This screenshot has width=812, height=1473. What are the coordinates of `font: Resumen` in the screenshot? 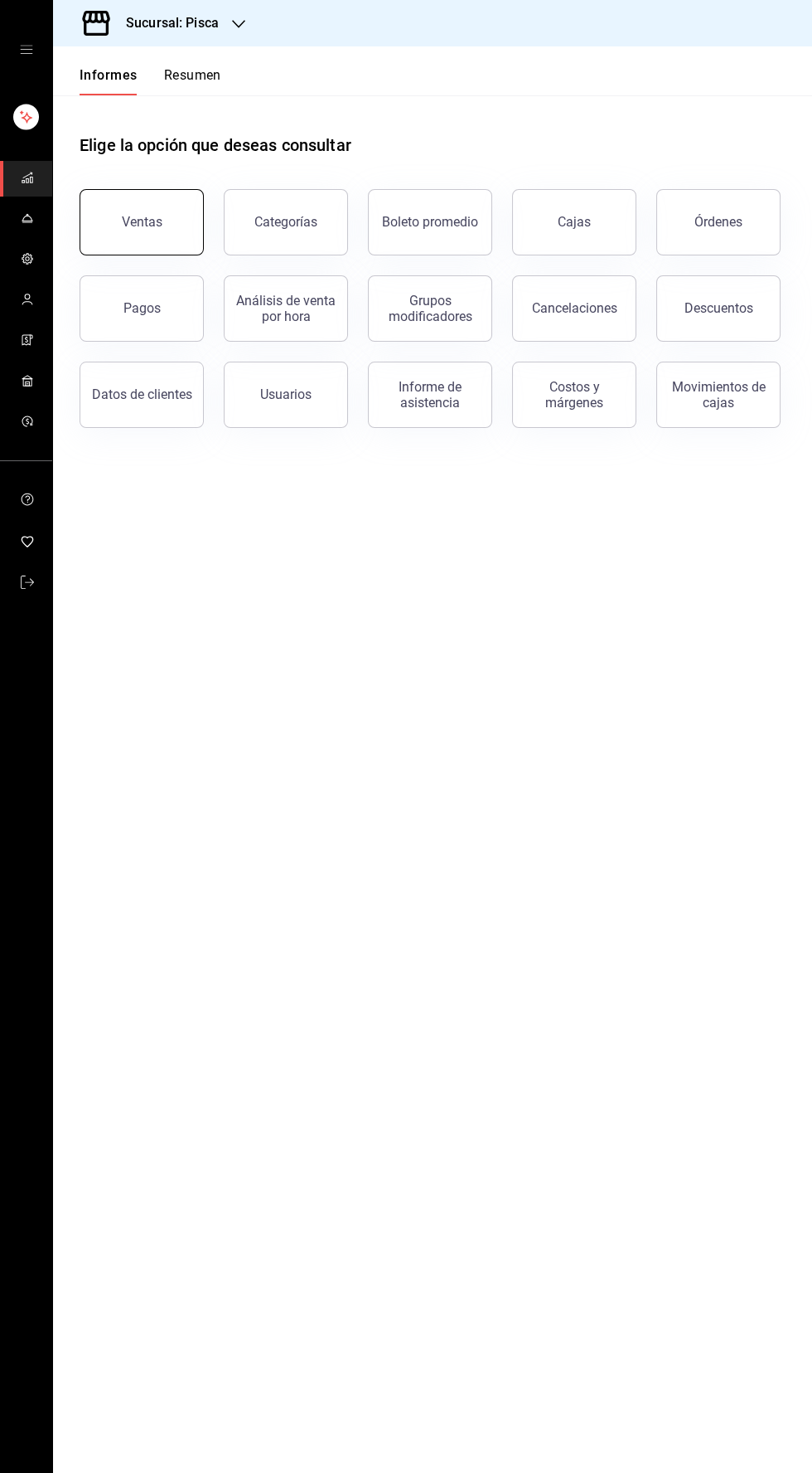 It's located at (192, 74).